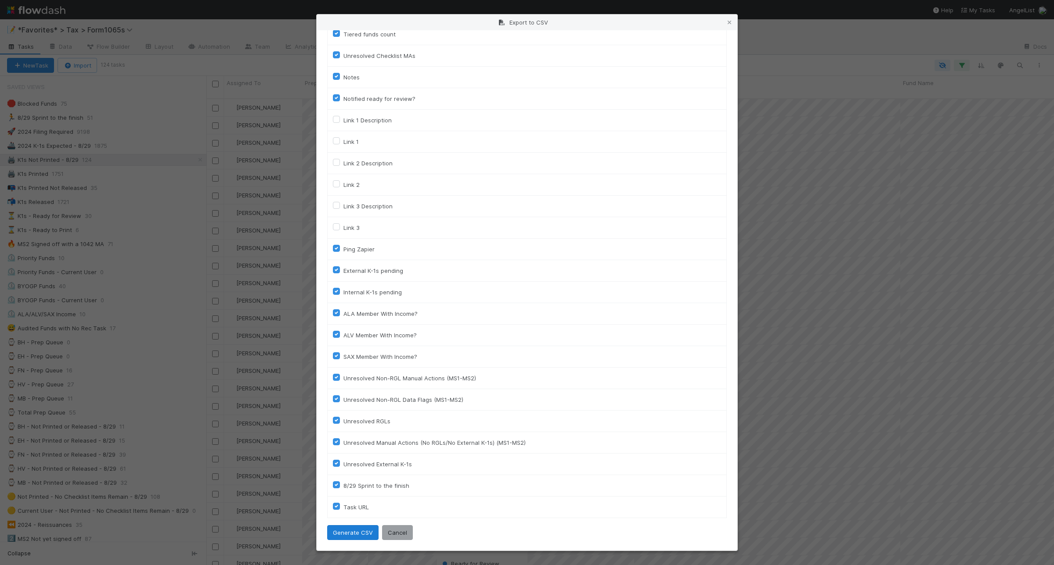 This screenshot has height=565, width=1054. Describe the element at coordinates (379, 56) in the screenshot. I see `label: Unresolved Checklist MAs` at that location.